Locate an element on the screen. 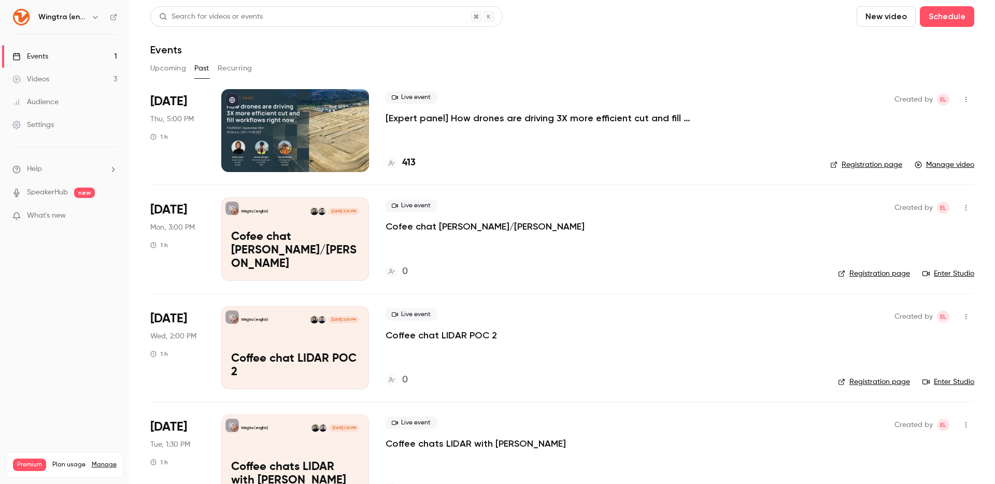  li: help-dropdown-opener is located at coordinates (65, 169).